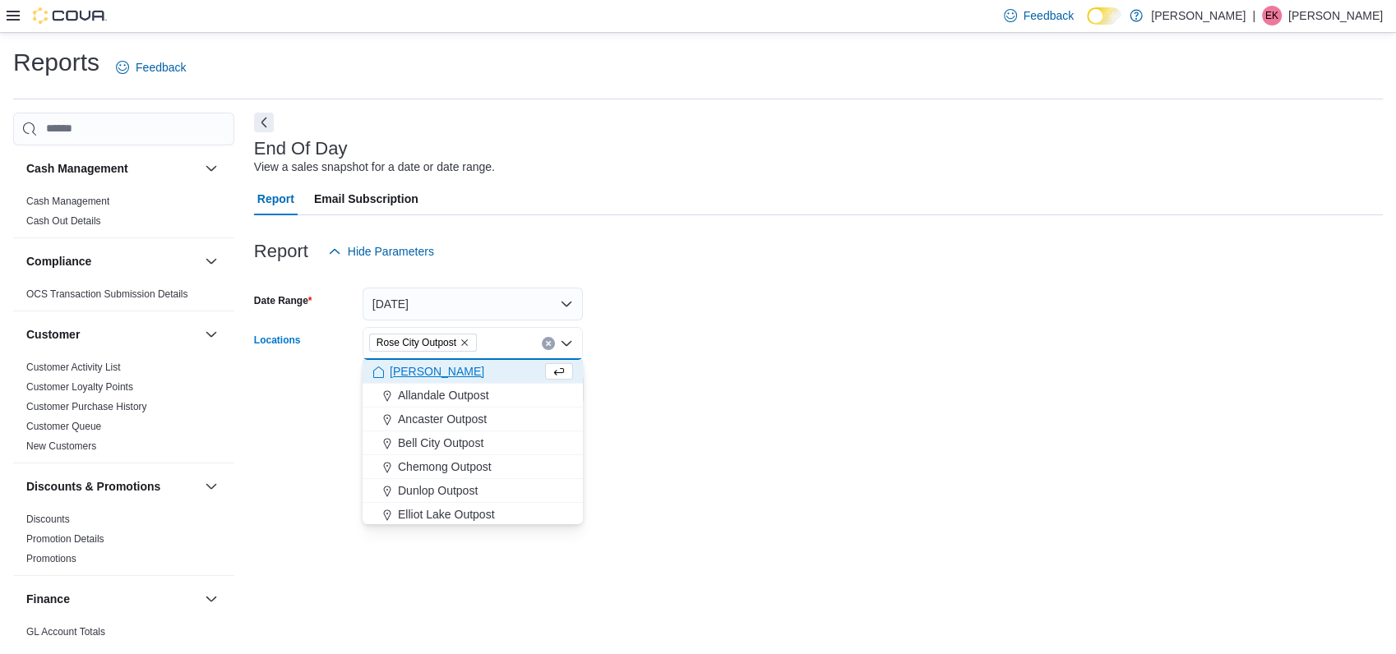 The height and width of the screenshot is (654, 1396). What do you see at coordinates (366, 199) in the screenshot?
I see `span: Email Subscription` at bounding box center [366, 199].